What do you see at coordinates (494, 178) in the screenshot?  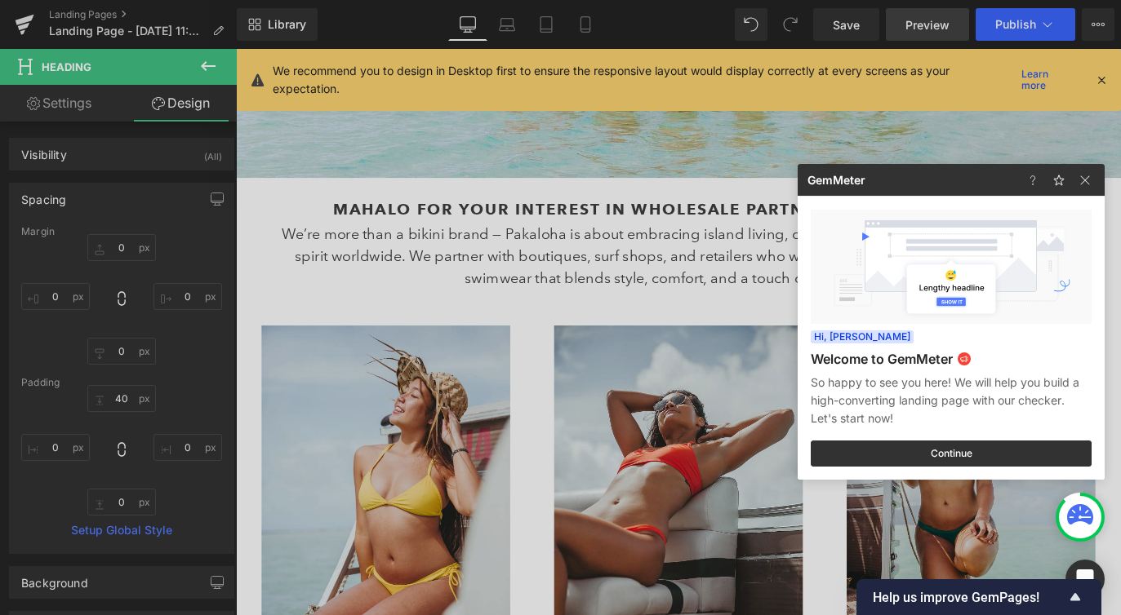 I see `b: Mahalo for your interest in wholesale partnering with Pakaloha!` at bounding box center [494, 178].